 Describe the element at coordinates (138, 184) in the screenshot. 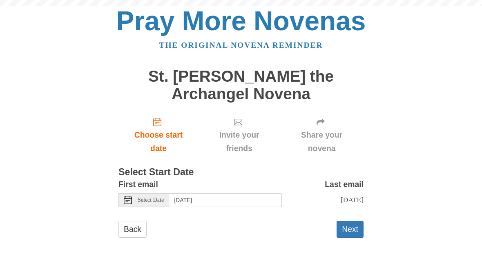

I see `label: First email` at that location.